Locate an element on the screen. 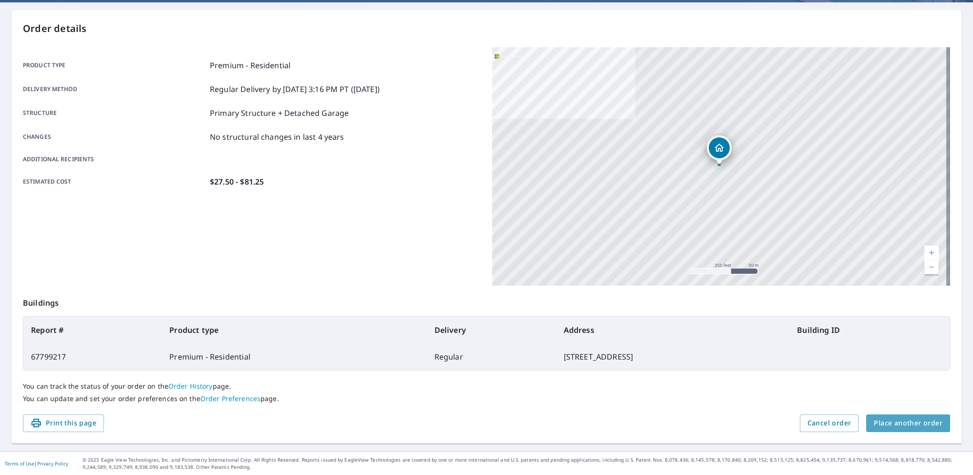 The image size is (973, 475). button: Print this page is located at coordinates (63, 423).